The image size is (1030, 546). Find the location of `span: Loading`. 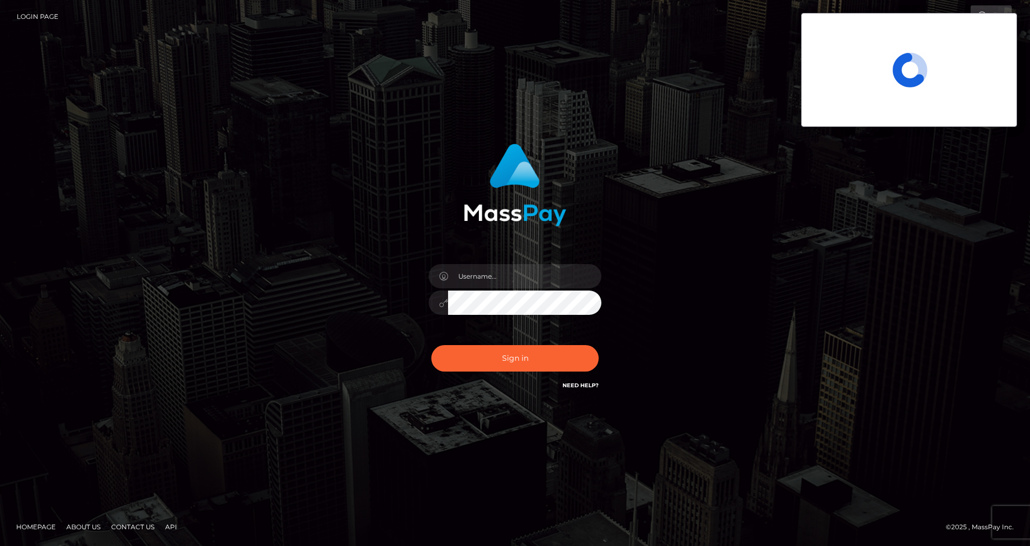

span: Loading is located at coordinates (910, 70).